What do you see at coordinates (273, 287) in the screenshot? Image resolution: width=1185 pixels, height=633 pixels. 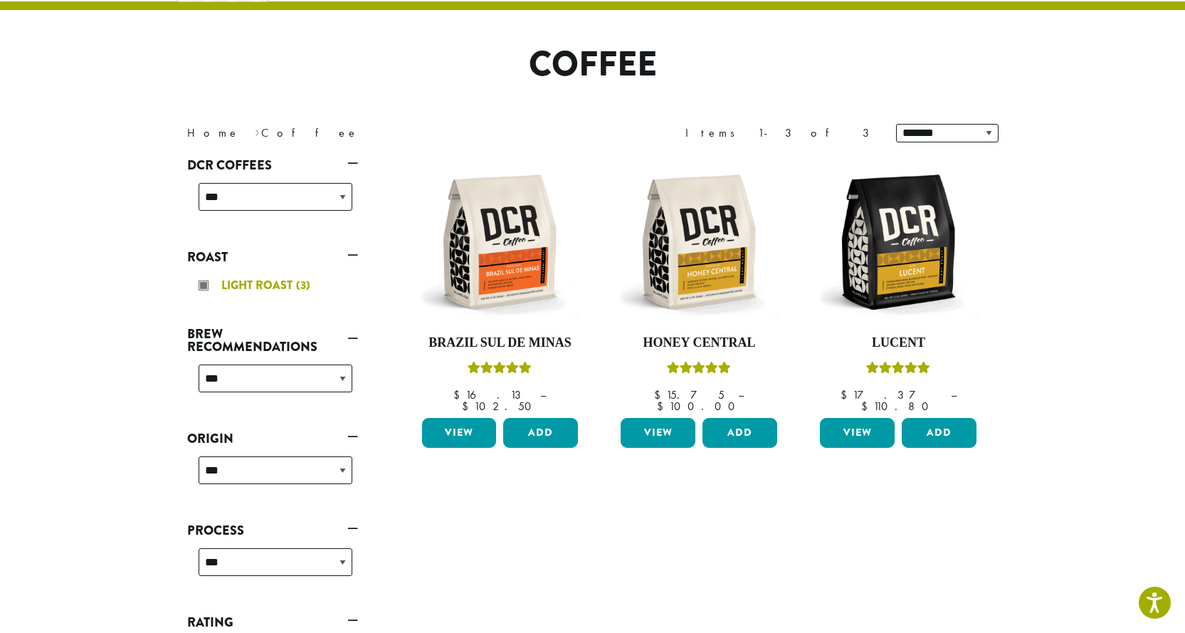 I see `div: Roast` at bounding box center [273, 287].